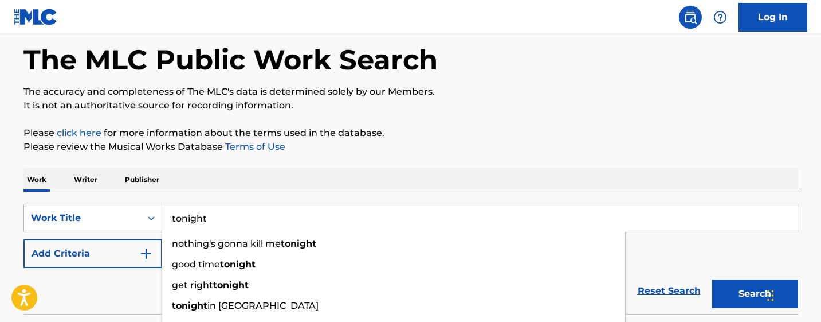  I want to click on p: Work, so click(37, 179).